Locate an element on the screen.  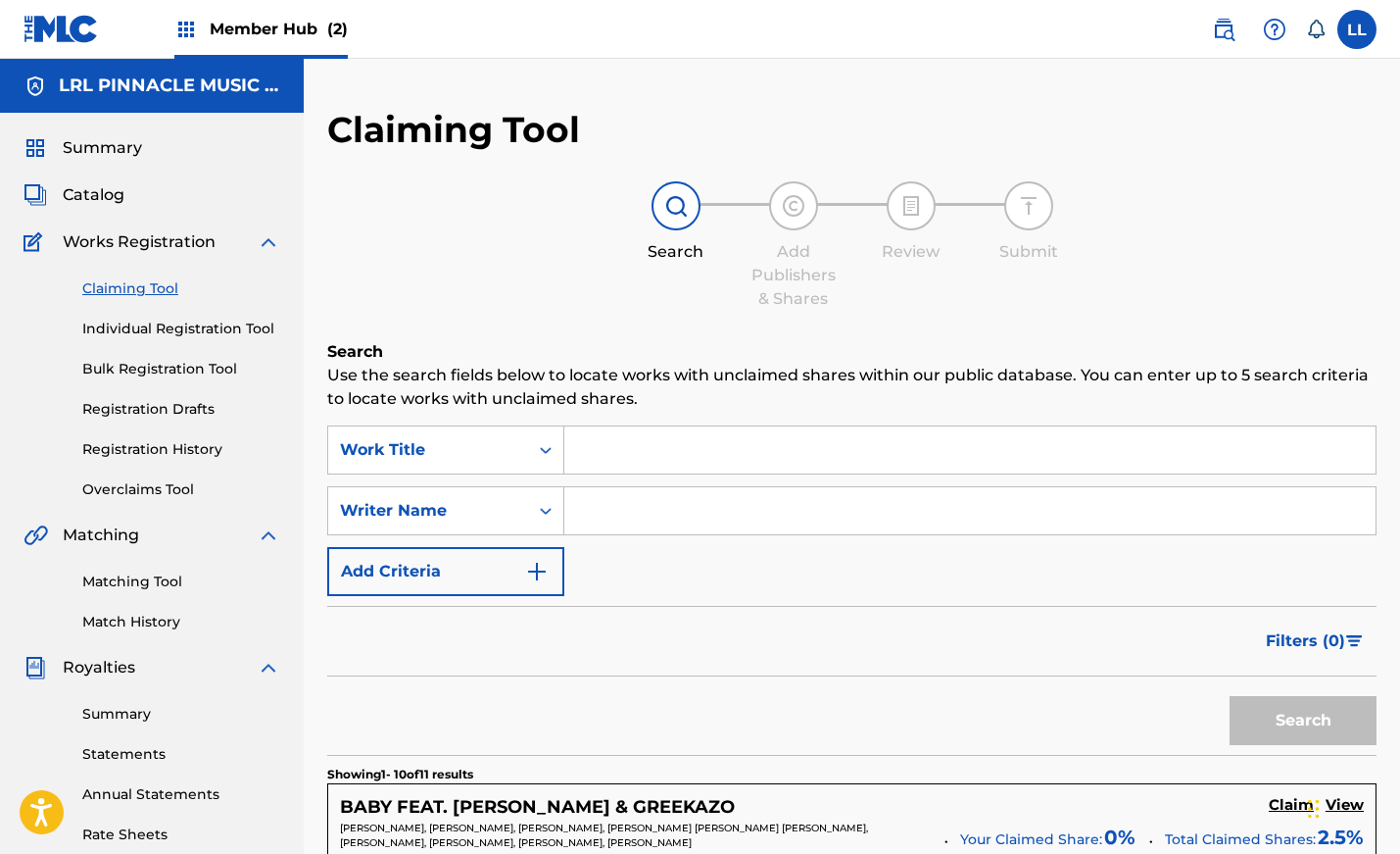
p: Showing 1 - 10 of 11 results is located at coordinates (400, 774).